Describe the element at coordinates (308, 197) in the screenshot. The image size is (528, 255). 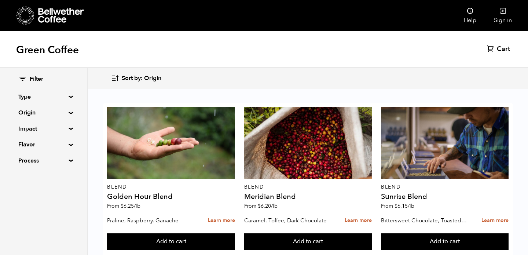
I see `h4: Meridian Blend` at that location.